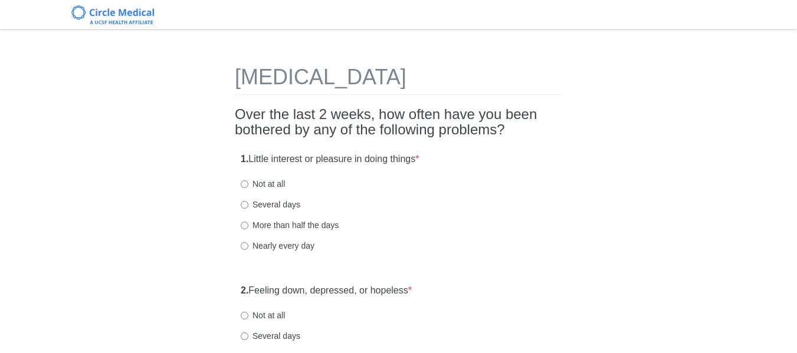 The width and height of the screenshot is (797, 353). I want to click on strong: 1., so click(244, 159).